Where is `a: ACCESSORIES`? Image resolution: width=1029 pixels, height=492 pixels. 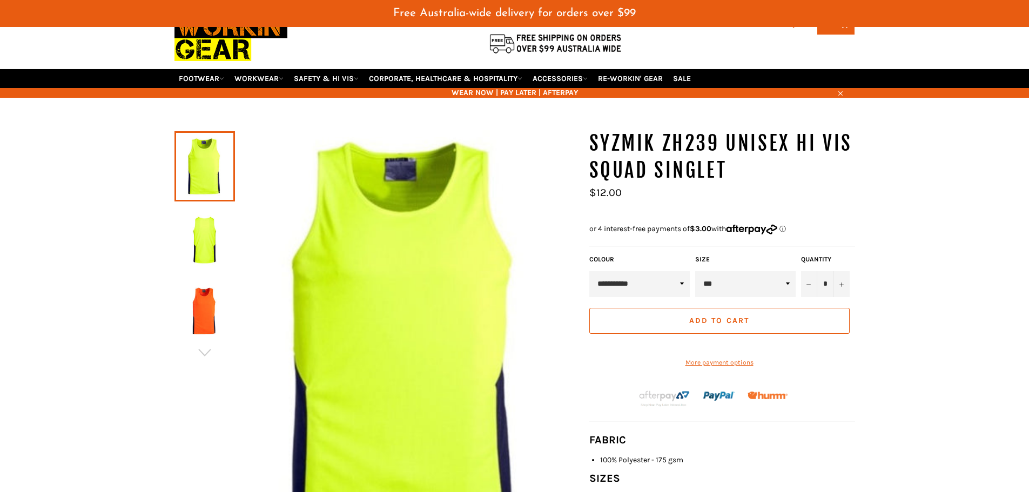
a: ACCESSORIES is located at coordinates (560, 78).